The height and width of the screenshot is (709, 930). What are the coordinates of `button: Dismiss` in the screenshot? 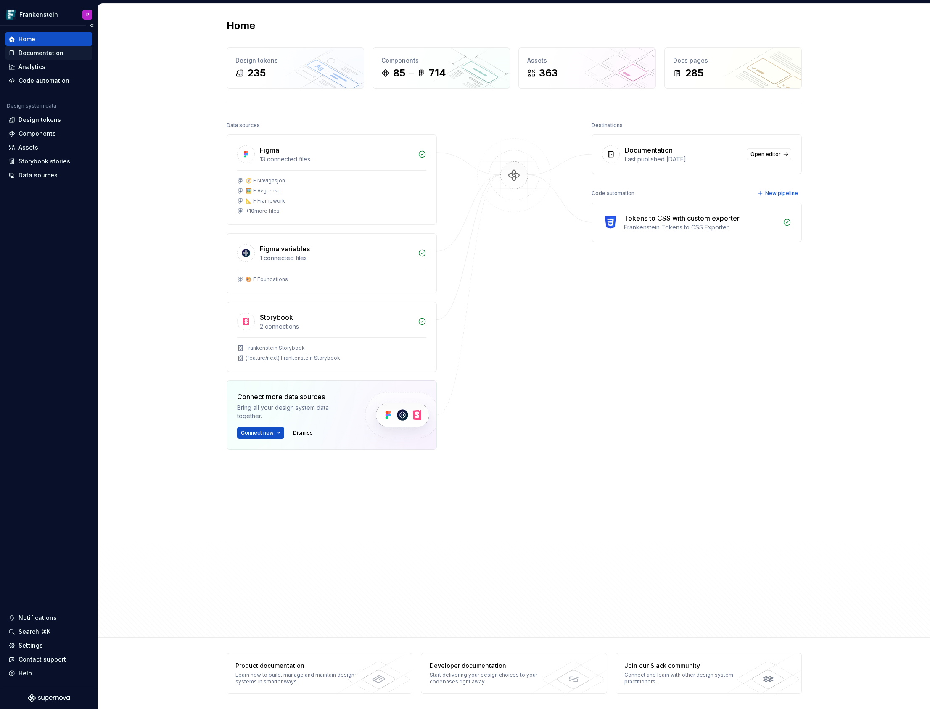 It's located at (303, 433).